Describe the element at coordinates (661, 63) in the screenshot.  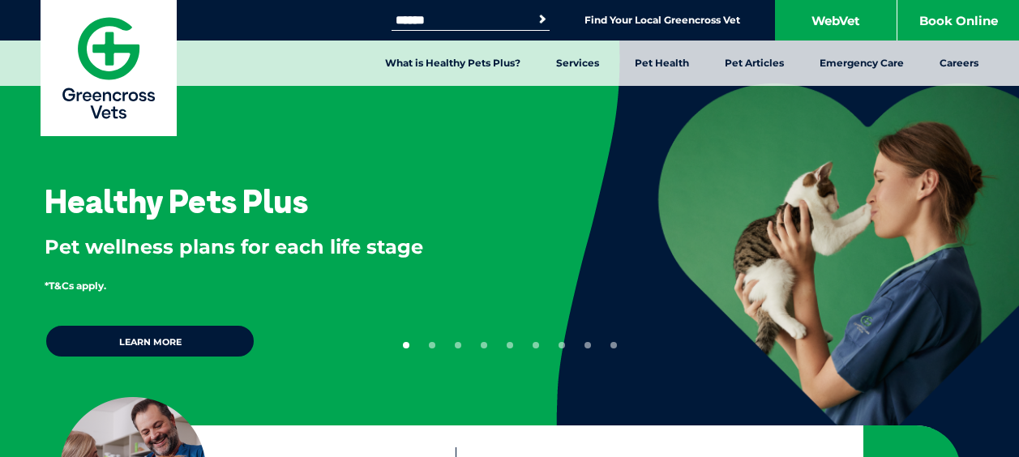
I see `a: Pet Health` at that location.